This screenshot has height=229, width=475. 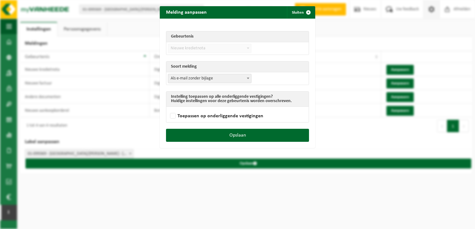 What do you see at coordinates (216, 116) in the screenshot?
I see `label: Toepassen op onderliggende vestigingen` at bounding box center [216, 116].